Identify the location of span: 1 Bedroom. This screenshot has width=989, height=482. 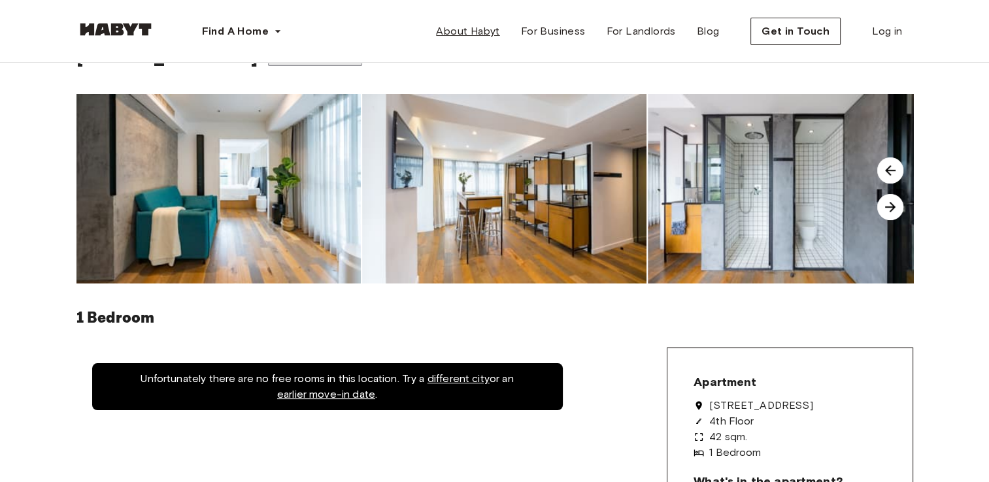
(735, 453).